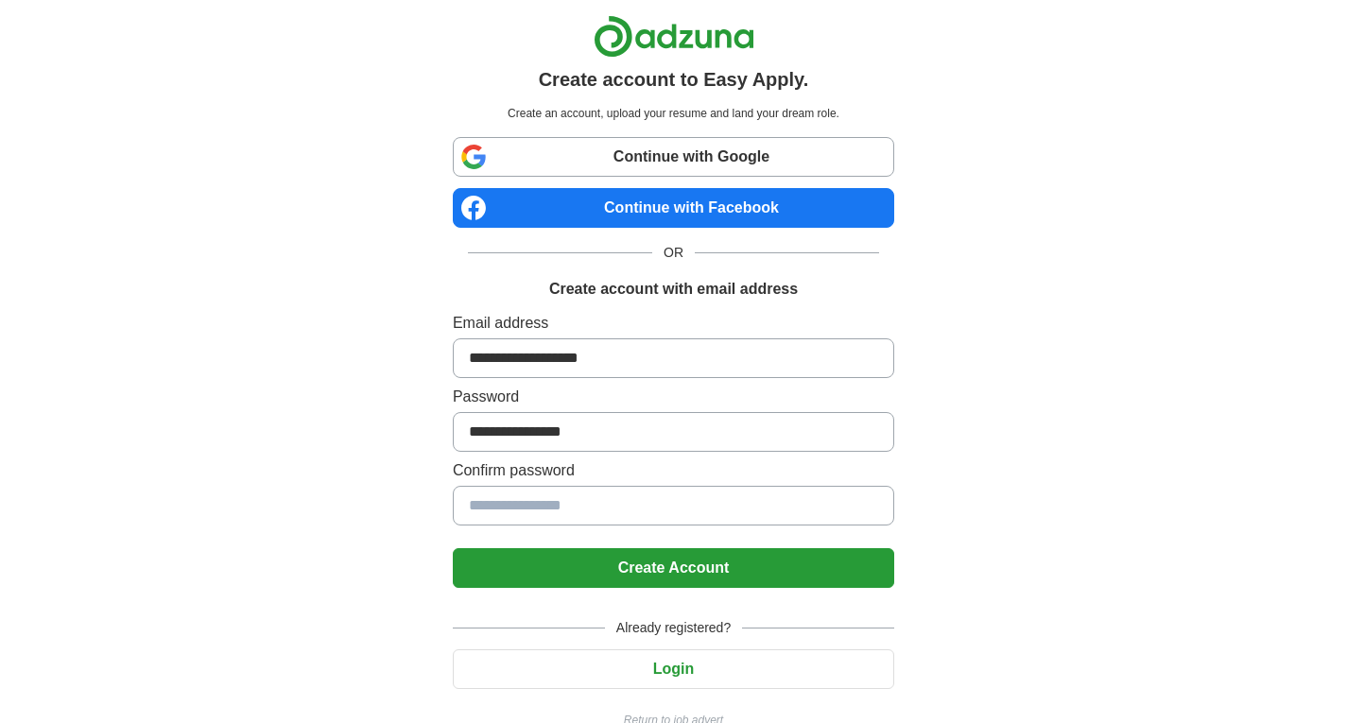 This screenshot has height=723, width=1347. I want to click on label: Email address, so click(673, 323).